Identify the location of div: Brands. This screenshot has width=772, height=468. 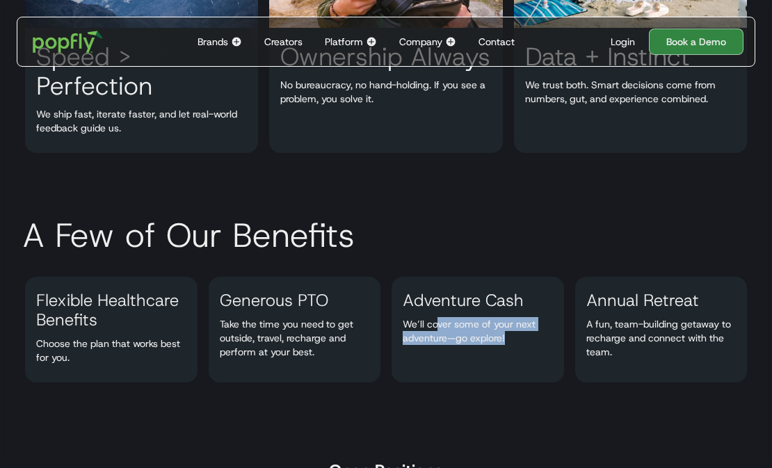
(213, 42).